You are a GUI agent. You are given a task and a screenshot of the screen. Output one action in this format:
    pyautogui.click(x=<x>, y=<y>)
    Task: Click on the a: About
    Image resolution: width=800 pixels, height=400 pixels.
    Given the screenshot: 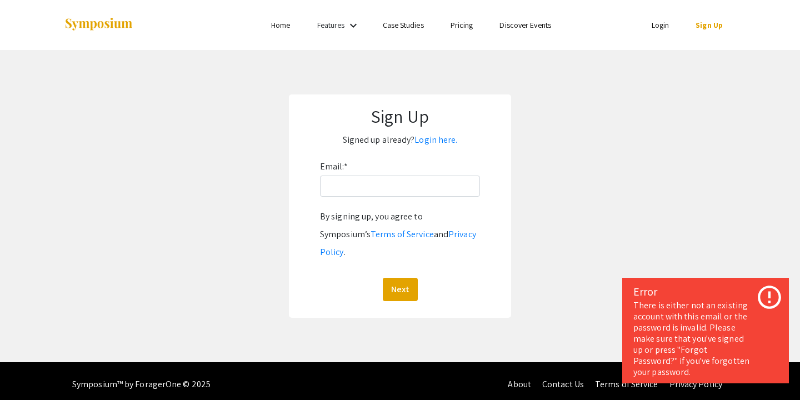 What is the action you would take?
    pyautogui.click(x=520, y=384)
    